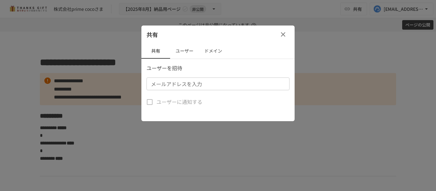 The width and height of the screenshot is (436, 191). Describe the element at coordinates (218, 68) in the screenshot. I see `p: ユーザーを招待` at that location.